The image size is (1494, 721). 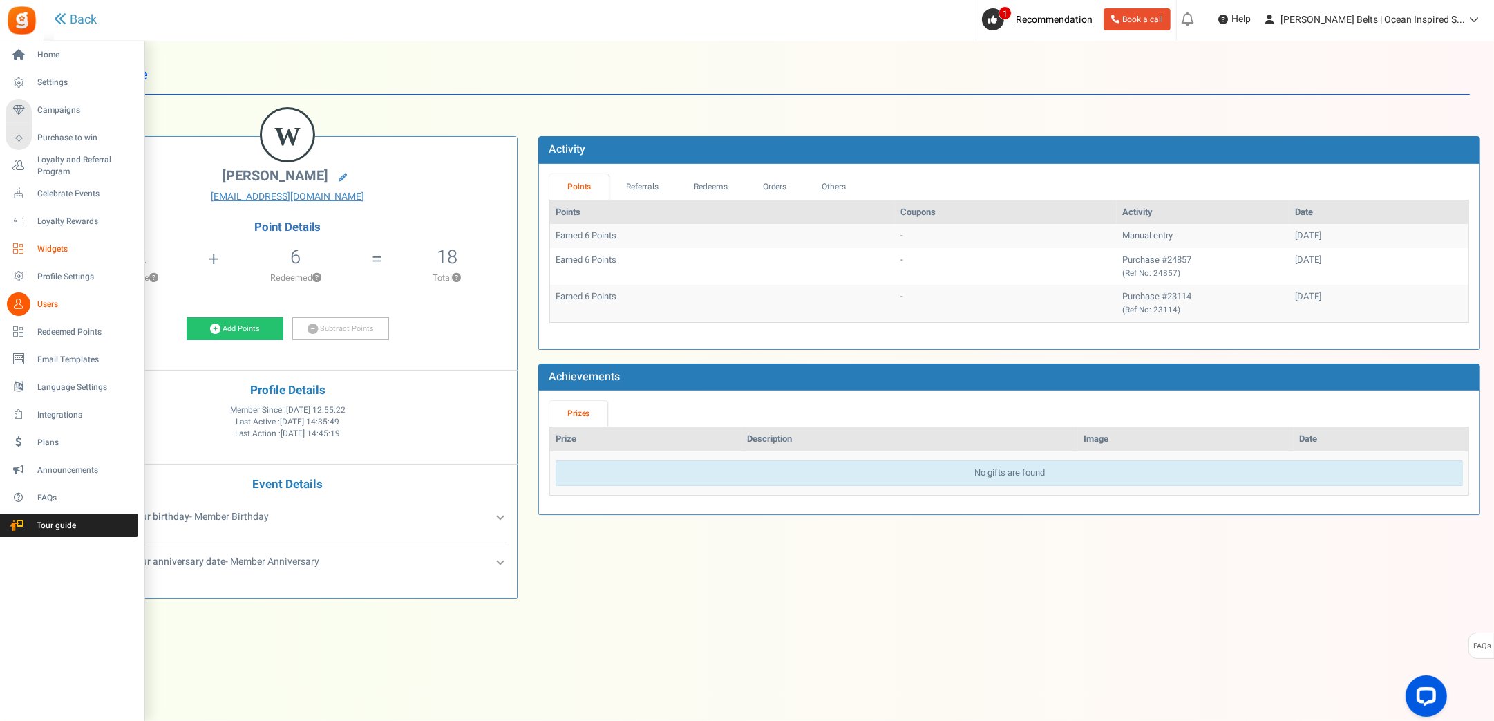 What do you see at coordinates (1005, 13) in the screenshot?
I see `span: 1` at bounding box center [1005, 13].